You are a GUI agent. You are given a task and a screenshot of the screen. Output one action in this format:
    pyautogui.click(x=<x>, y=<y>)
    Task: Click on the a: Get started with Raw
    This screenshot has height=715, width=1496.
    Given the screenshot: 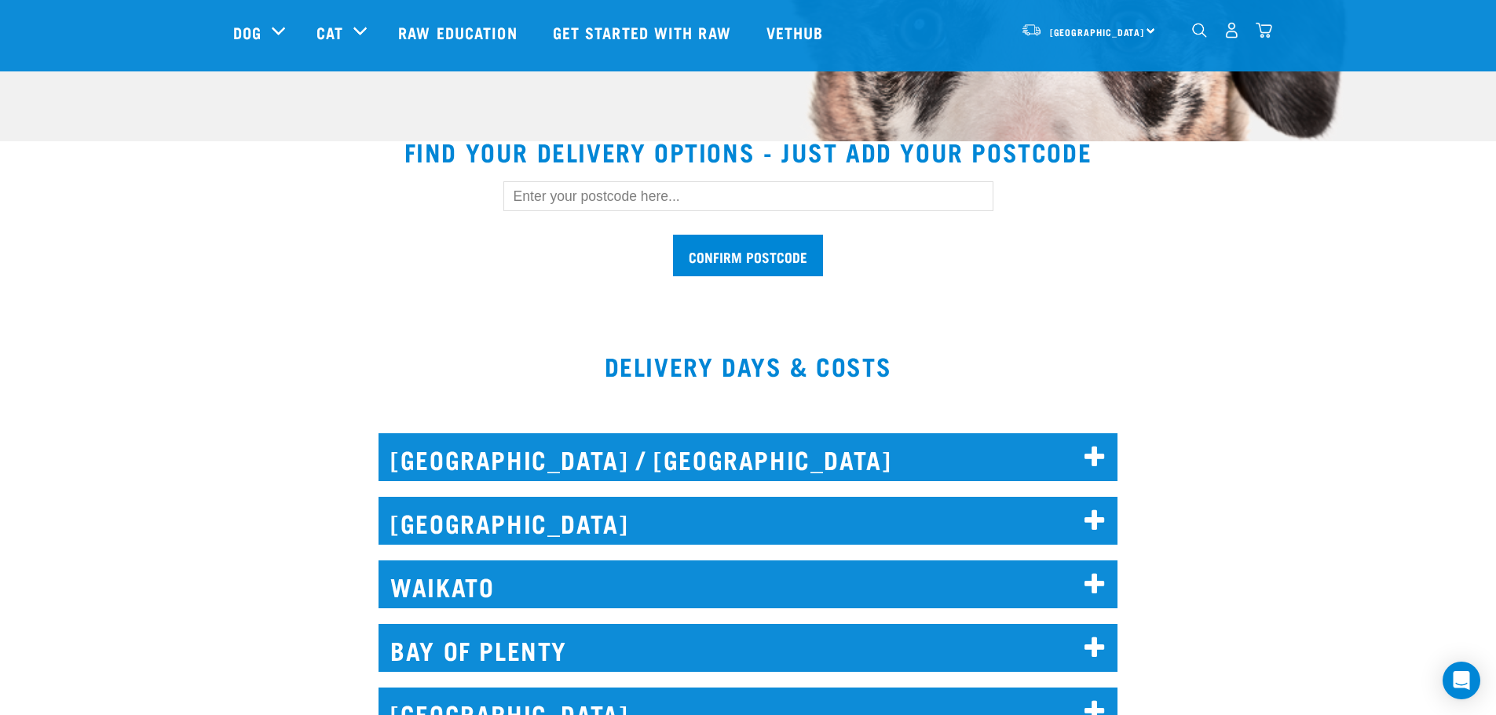 What is the action you would take?
    pyautogui.click(x=644, y=32)
    